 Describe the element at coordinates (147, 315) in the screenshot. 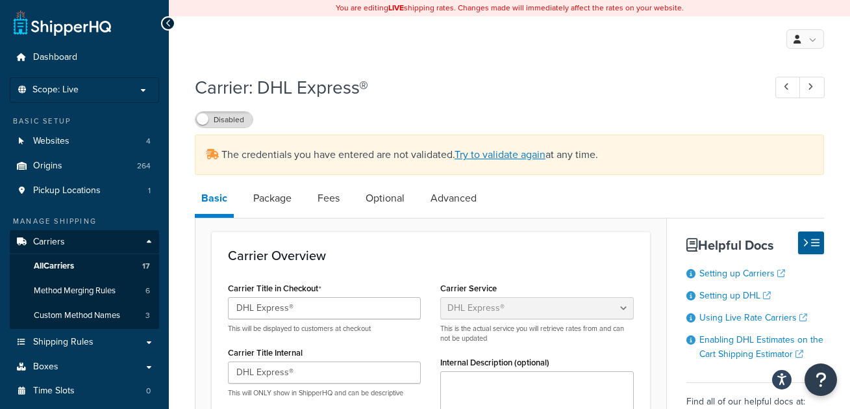

I see `span: 3` at that location.